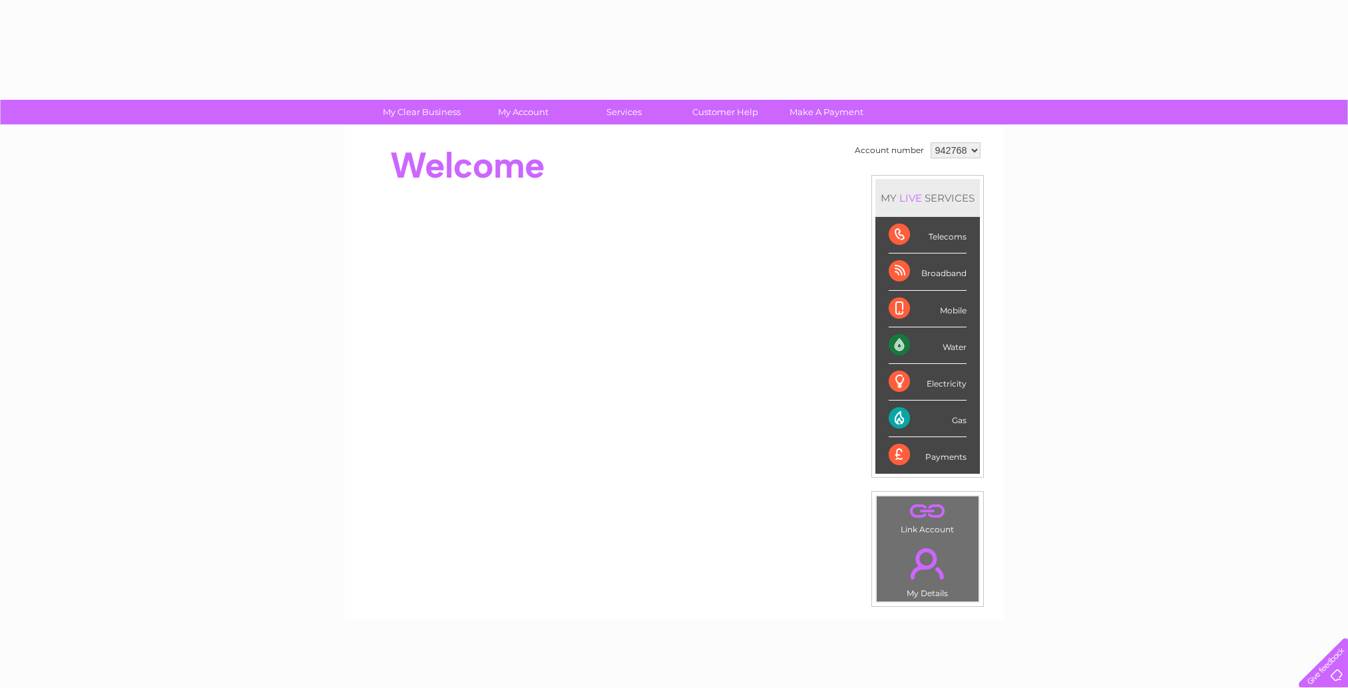 The image size is (1348, 688). Describe the element at coordinates (523, 112) in the screenshot. I see `a: My Account` at that location.